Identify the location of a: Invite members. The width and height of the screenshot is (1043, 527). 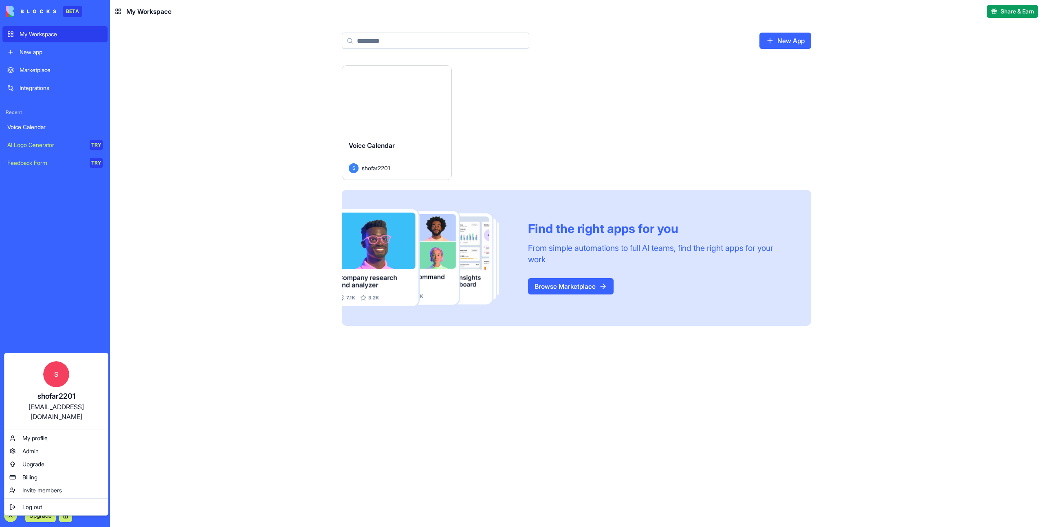
(56, 491).